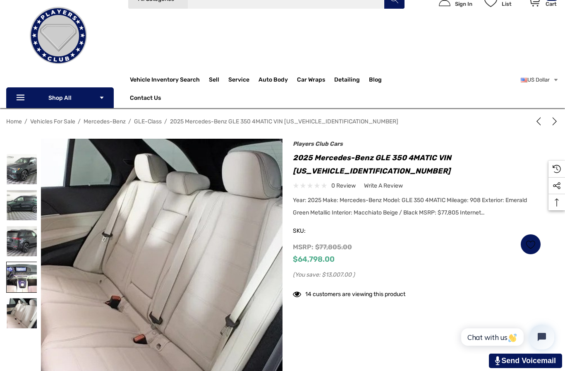  Describe the element at coordinates (557, 169) in the screenshot. I see `svg: Recently Viewed` at that location.